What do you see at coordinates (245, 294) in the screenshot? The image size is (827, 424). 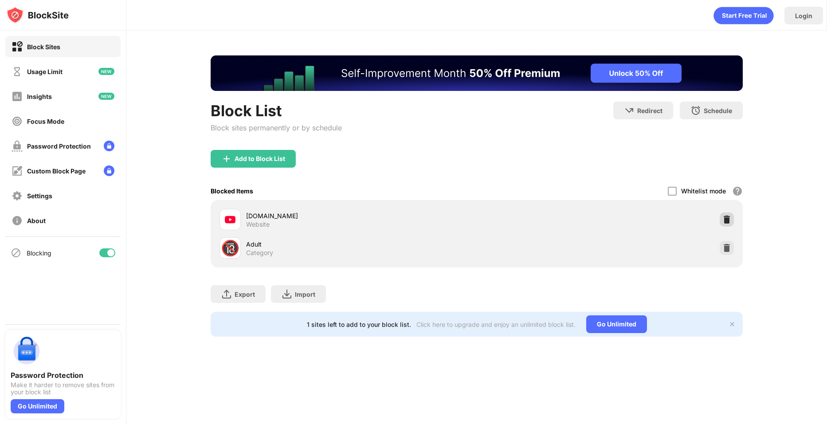 I see `div: Export` at bounding box center [245, 294].